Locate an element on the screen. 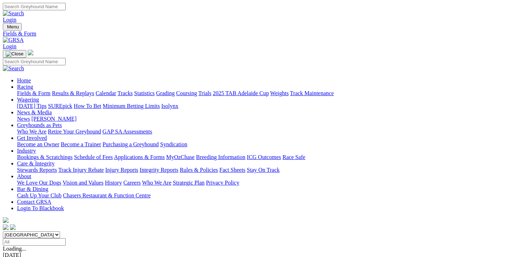  a: Cash Up Your Club is located at coordinates (39, 195).